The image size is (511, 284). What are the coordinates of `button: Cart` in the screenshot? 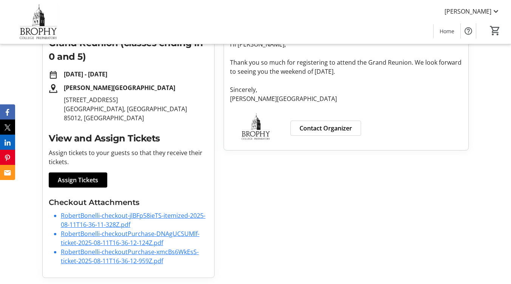 It's located at (496, 31).